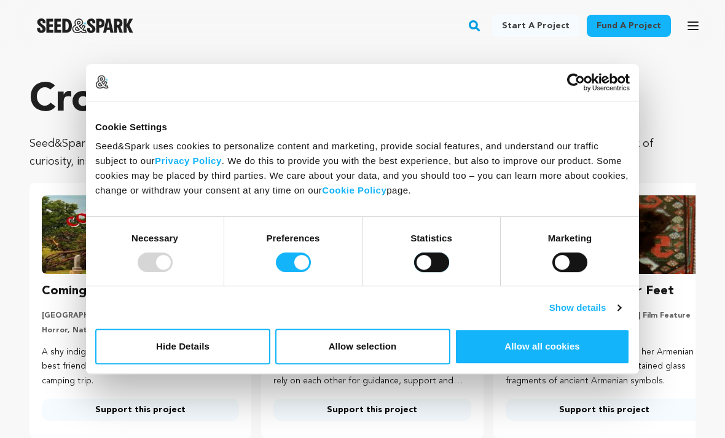 The width and height of the screenshot is (725, 438). What do you see at coordinates (293, 238) in the screenshot?
I see `strong: Preferences` at bounding box center [293, 238].